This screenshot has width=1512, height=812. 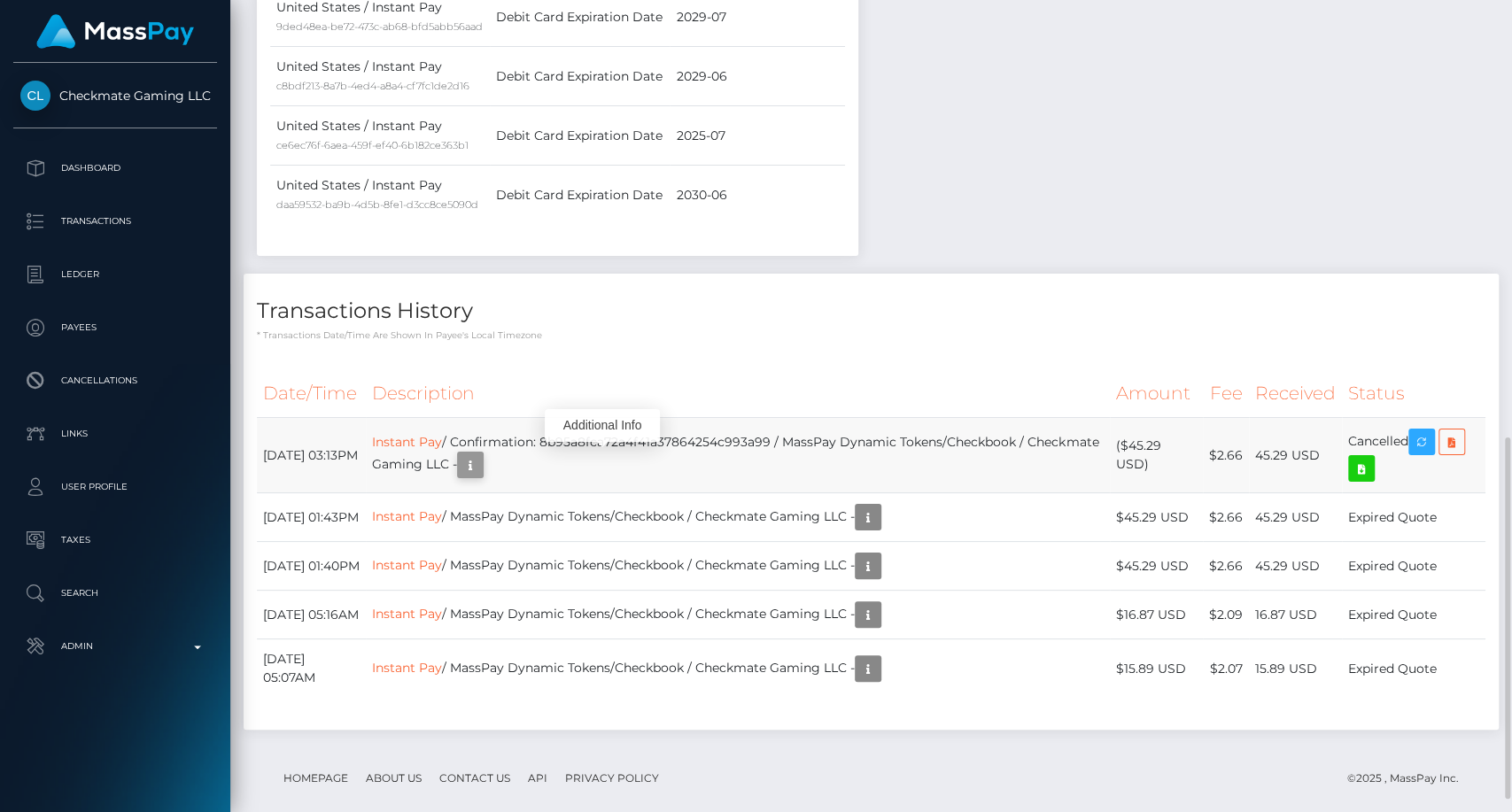 What do you see at coordinates (612, 777) in the screenshot?
I see `a: Privacy Policy` at bounding box center [612, 777].